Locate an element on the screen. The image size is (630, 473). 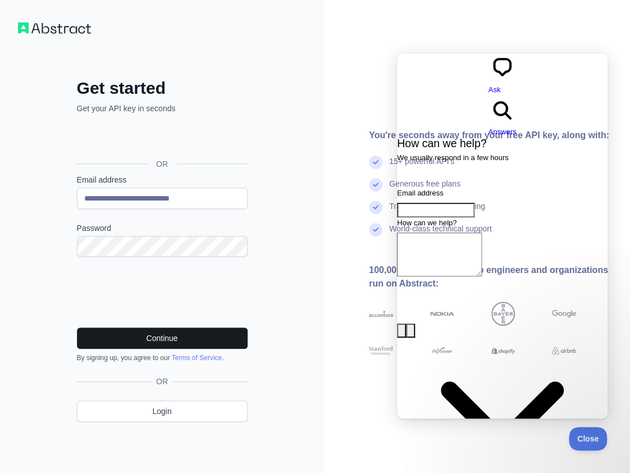
div: 15+ powerful API's is located at coordinates (422, 167).